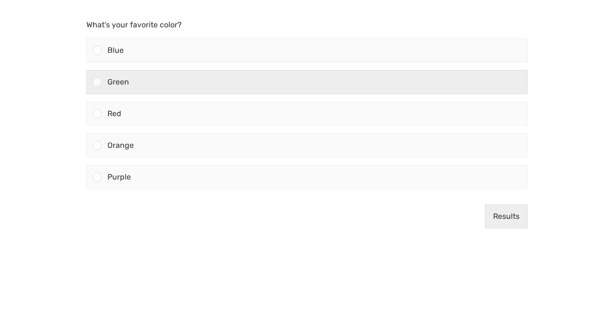 This screenshot has height=323, width=614. What do you see at coordinates (119, 176) in the screenshot?
I see `span: Purple` at bounding box center [119, 176].